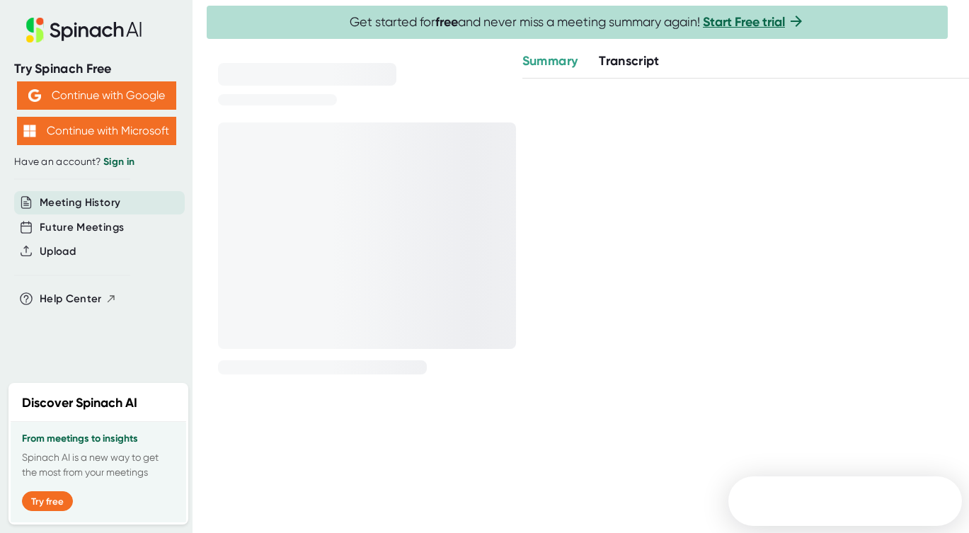 This screenshot has height=533, width=969. Describe the element at coordinates (47, 501) in the screenshot. I see `button: Try free` at that location.